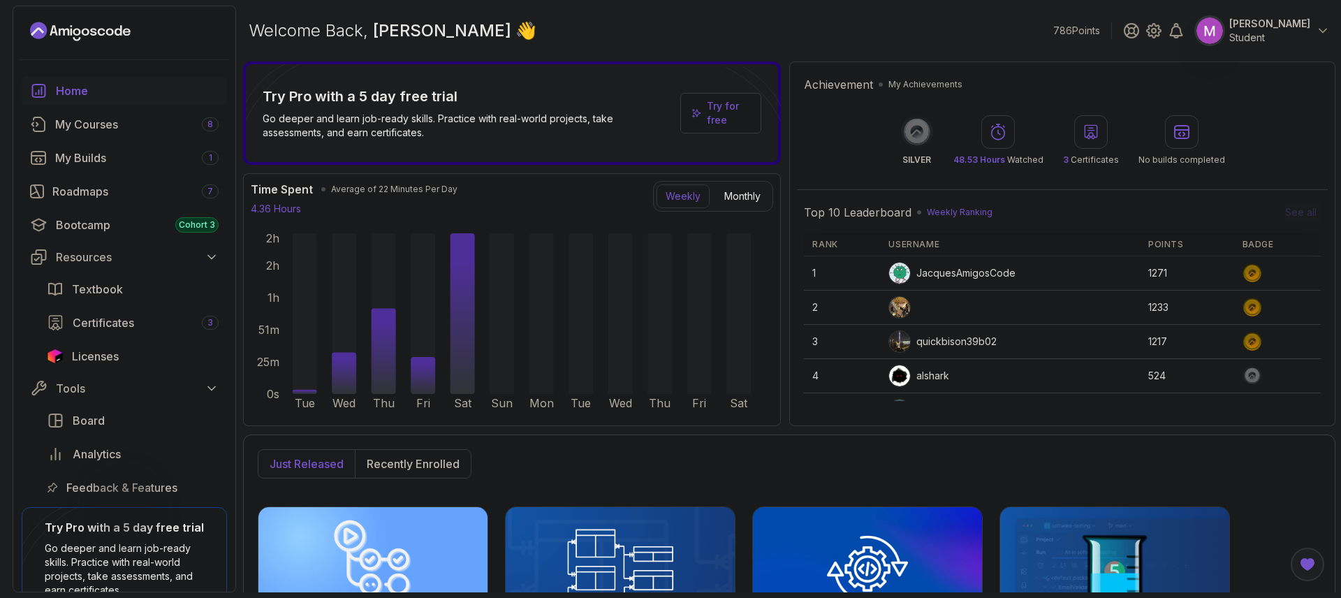  What do you see at coordinates (96, 454) in the screenshot?
I see `span: Analytics` at bounding box center [96, 454].